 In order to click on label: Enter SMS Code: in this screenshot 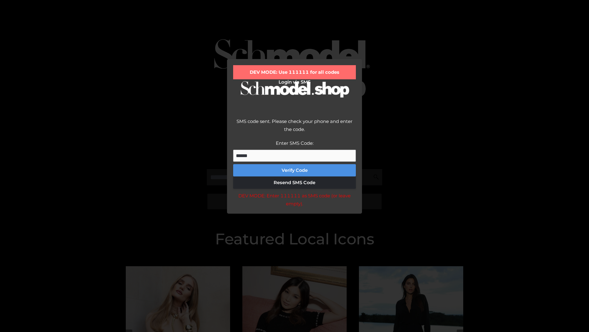, I will do `click(295, 143)`.